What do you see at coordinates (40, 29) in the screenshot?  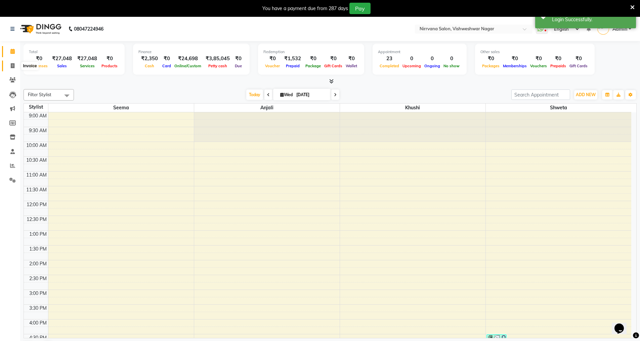 I see `img: logo` at bounding box center [40, 29].